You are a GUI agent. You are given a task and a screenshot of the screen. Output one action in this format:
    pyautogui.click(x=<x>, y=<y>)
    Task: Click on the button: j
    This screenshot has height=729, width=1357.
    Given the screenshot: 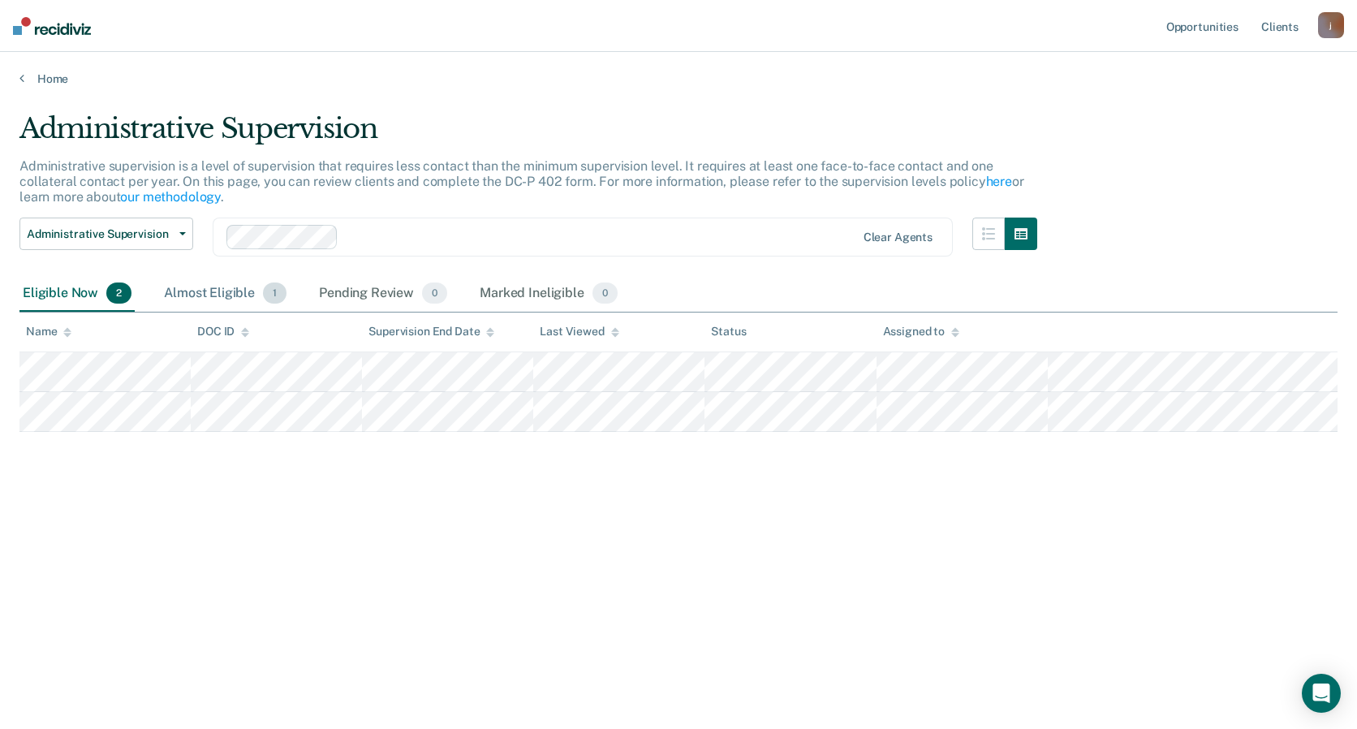 What is the action you would take?
    pyautogui.click(x=1331, y=25)
    